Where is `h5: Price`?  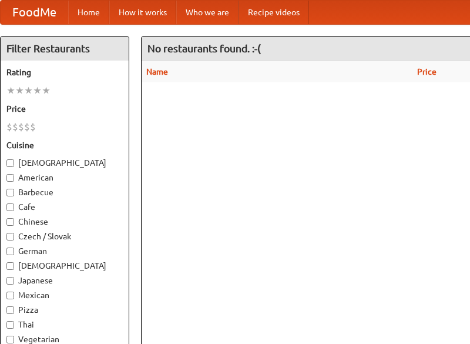 h5: Price is located at coordinates (65, 109).